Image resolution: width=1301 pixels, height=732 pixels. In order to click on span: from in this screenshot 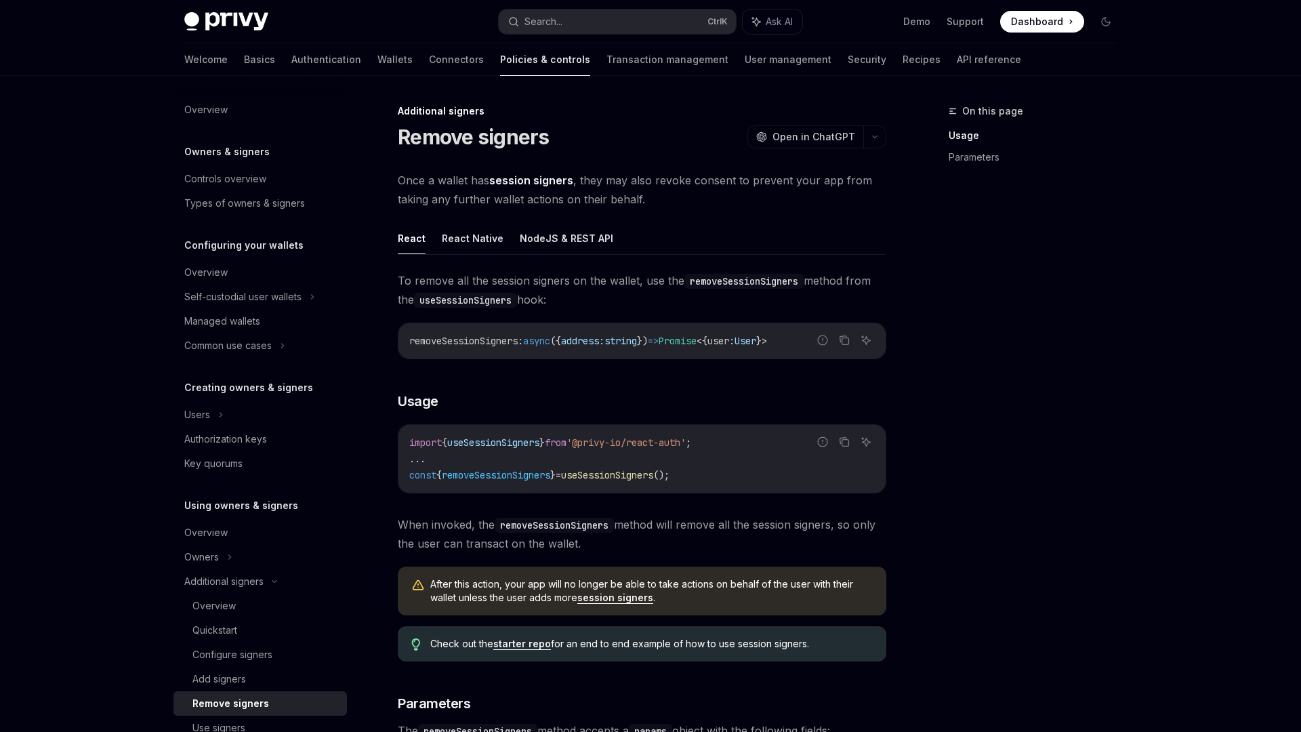, I will do `click(555, 442)`.